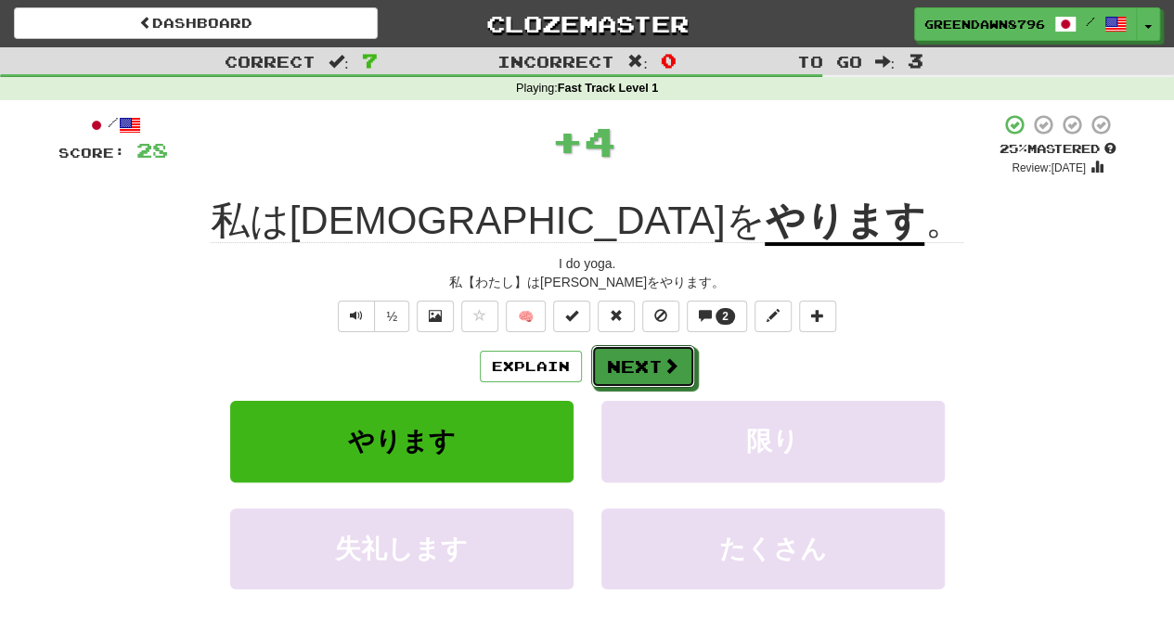  I want to click on div: I do yoga., so click(588, 264).